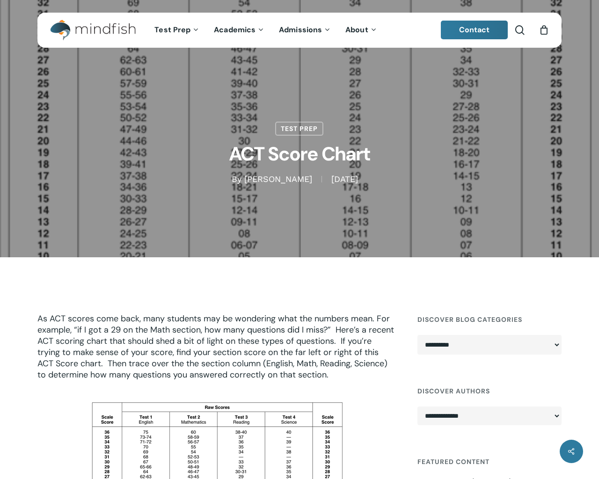 The height and width of the screenshot is (479, 599). I want to click on span: Test Prep, so click(172, 29).